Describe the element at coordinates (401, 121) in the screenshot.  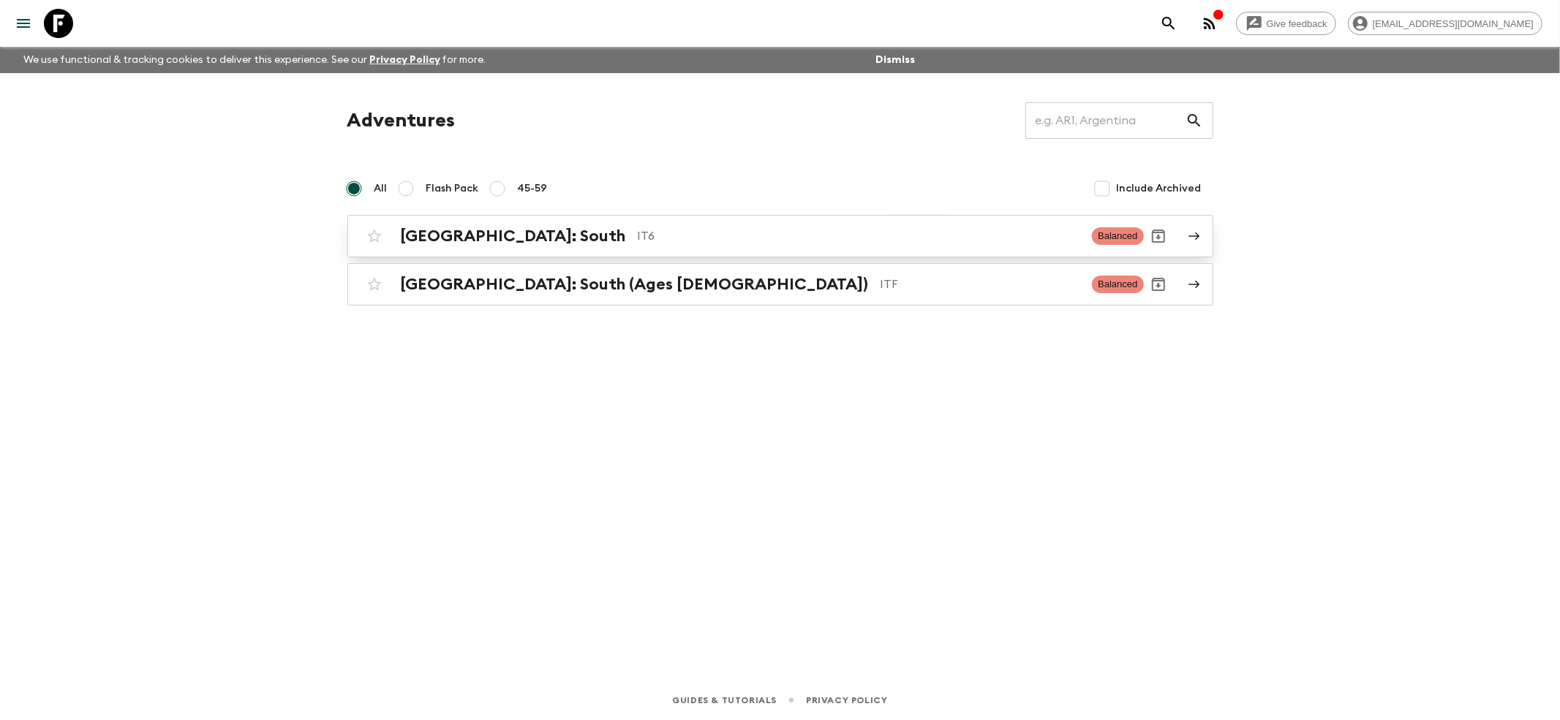
I see `h1: Adventures` at that location.